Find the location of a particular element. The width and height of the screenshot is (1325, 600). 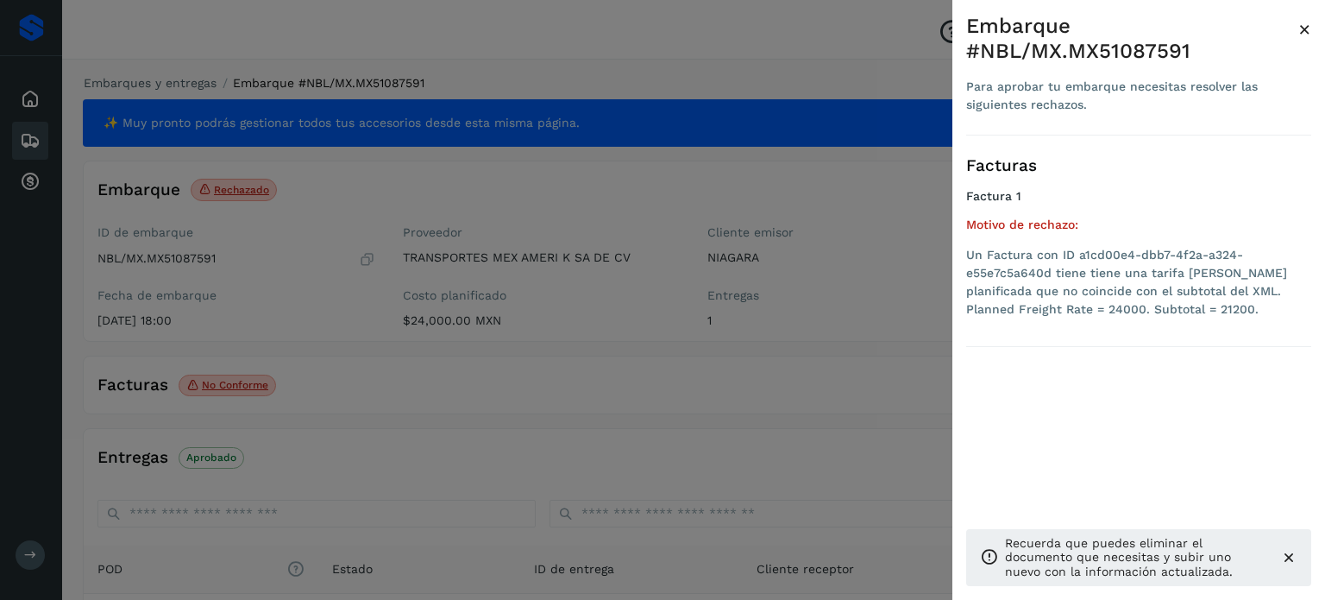

h5: Motivo de rechazo: is located at coordinates (1139, 224).